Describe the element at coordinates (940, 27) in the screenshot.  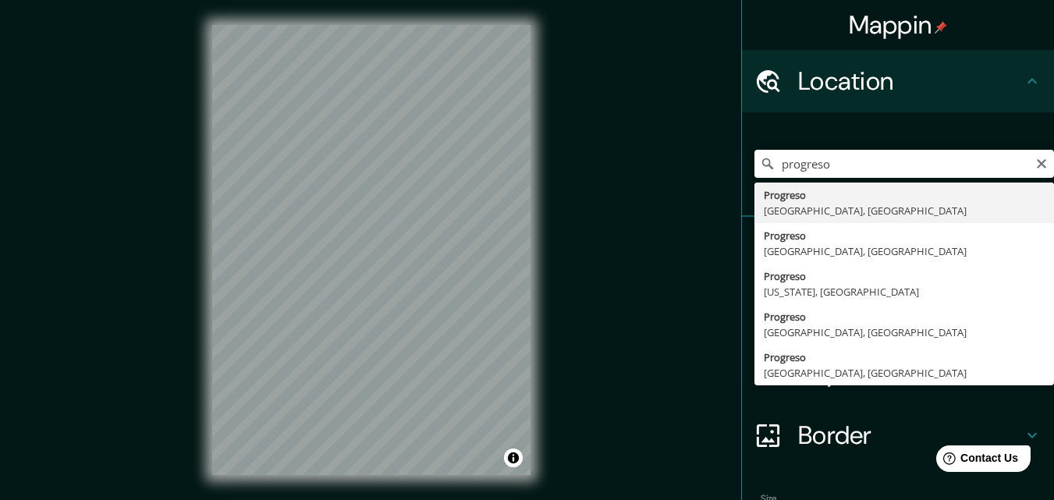
I see `img: pin-icon.png` at that location.